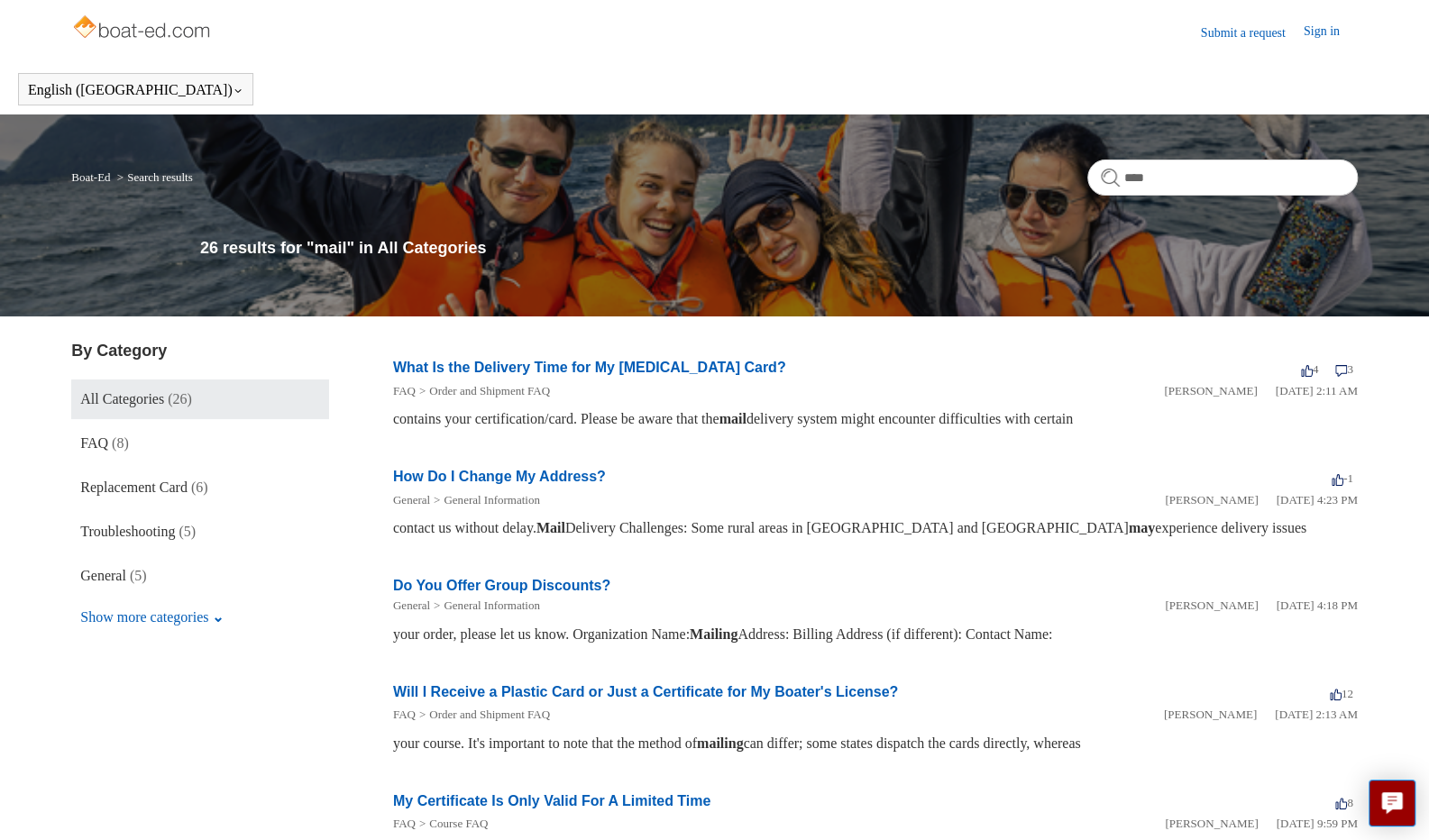 This screenshot has width=1429, height=840. I want to click on a: Submit a request, so click(1252, 32).